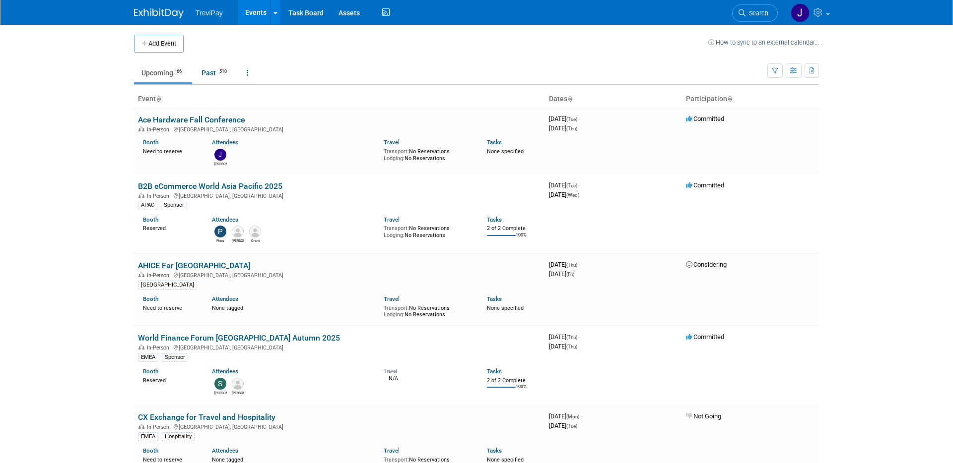 This screenshot has height=463, width=953. I want to click on th: Event, so click(339, 99).